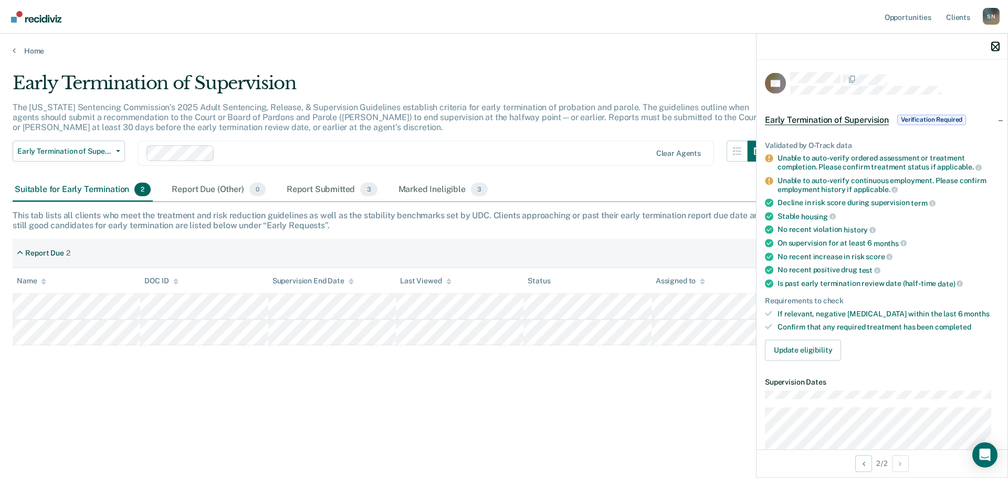 This screenshot has width=1008, height=478. Describe the element at coordinates (950, 284) in the screenshot. I see `span: date)` at that location.